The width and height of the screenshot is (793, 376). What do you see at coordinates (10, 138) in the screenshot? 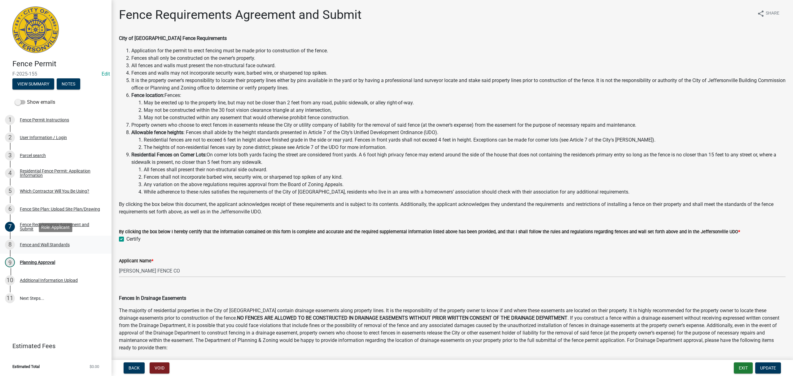
I see `div: 2` at bounding box center [10, 138].